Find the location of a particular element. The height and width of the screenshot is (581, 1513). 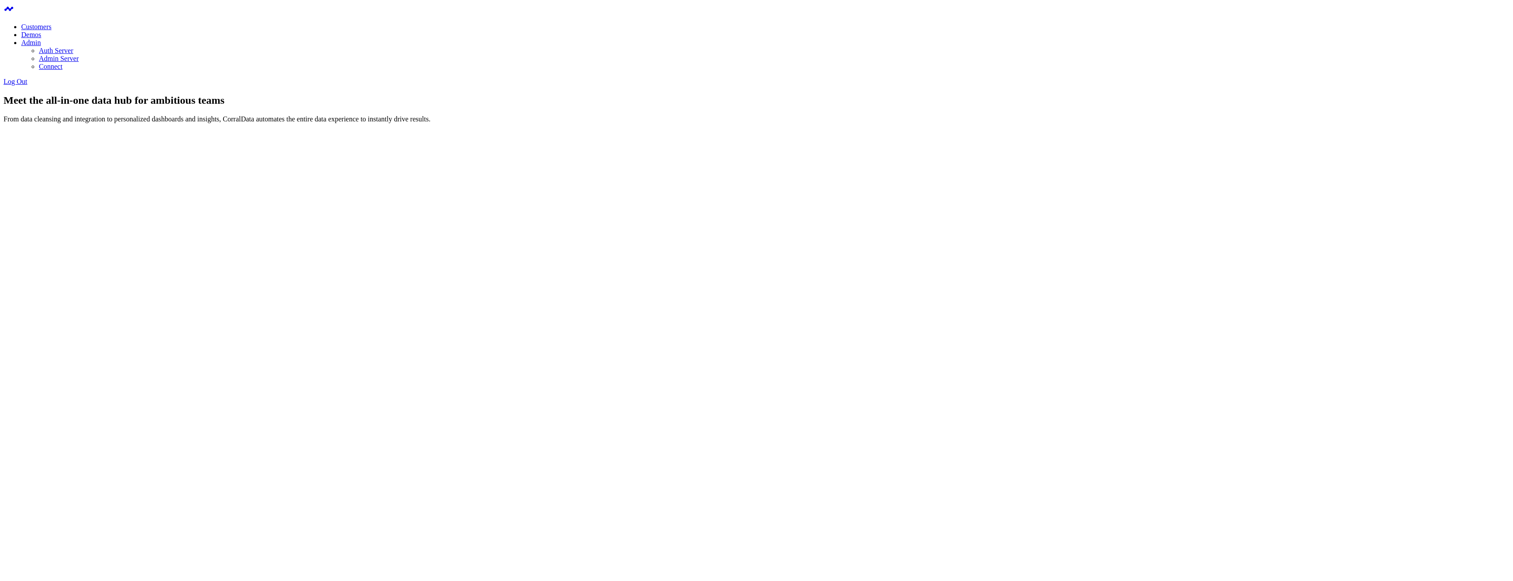

h1: Meet the all-in-one data hub for ambitious teams is located at coordinates (756, 100).